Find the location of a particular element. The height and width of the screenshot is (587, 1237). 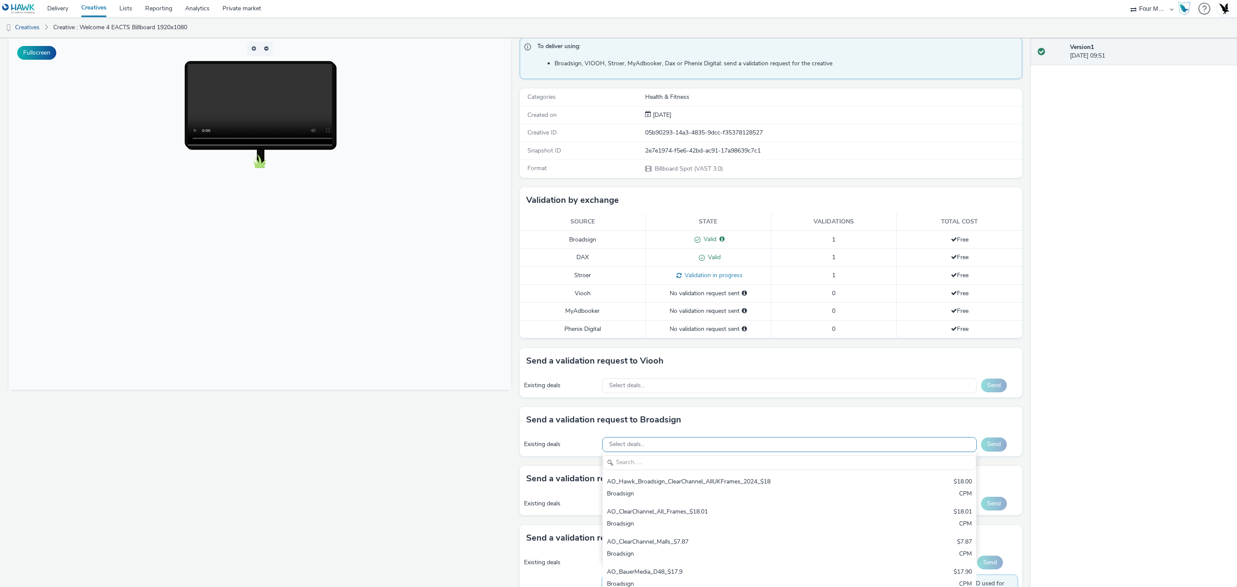

a: Hawk Academy is located at coordinates (1186, 9).